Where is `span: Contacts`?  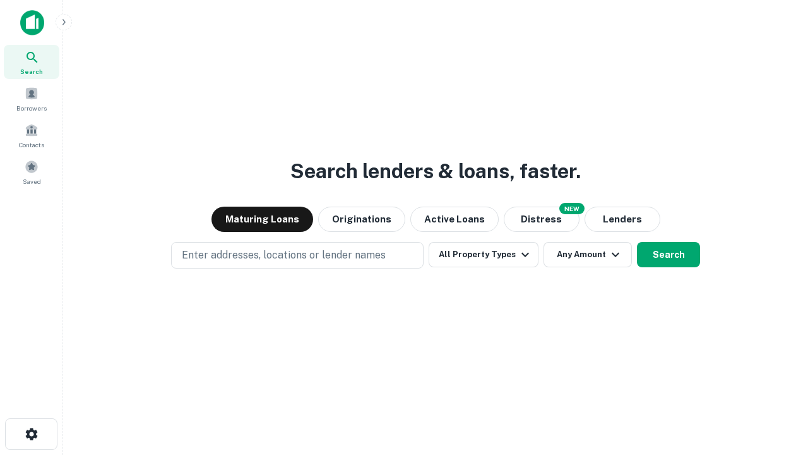
span: Contacts is located at coordinates (32, 145).